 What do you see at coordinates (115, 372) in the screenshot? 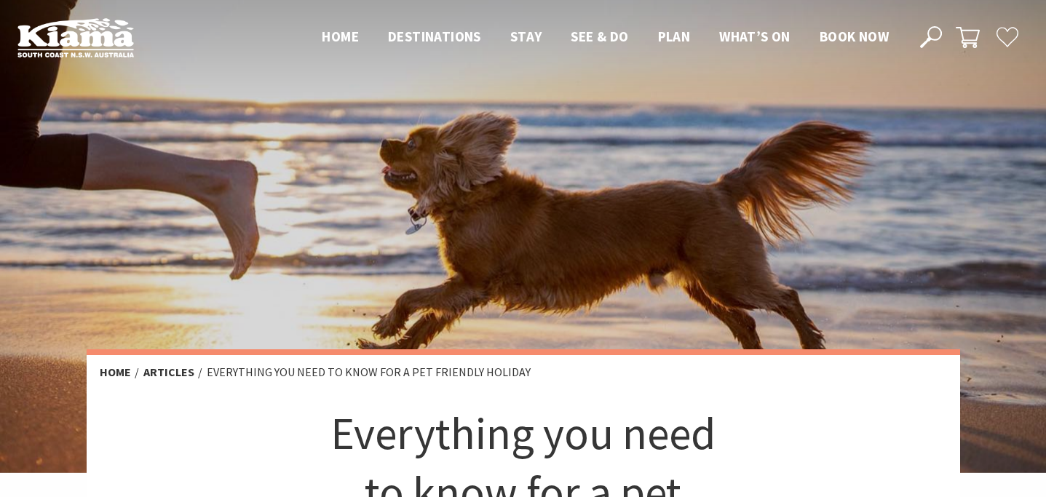
I see `a: Home` at bounding box center [115, 372].